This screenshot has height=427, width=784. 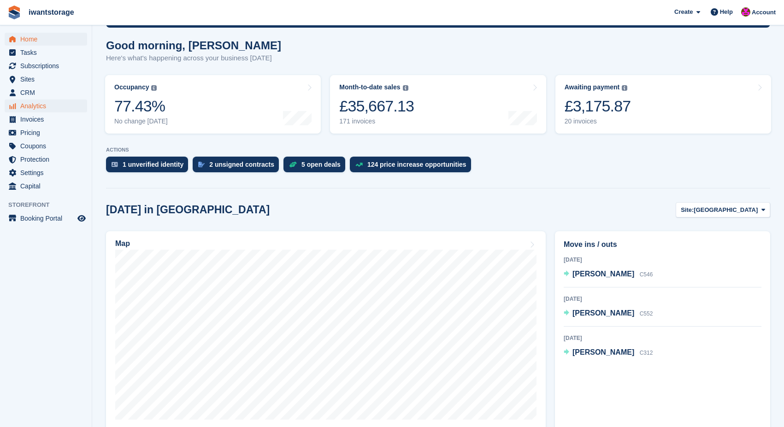 What do you see at coordinates (321, 165) in the screenshot?
I see `div: 5 open deals` at bounding box center [321, 165].